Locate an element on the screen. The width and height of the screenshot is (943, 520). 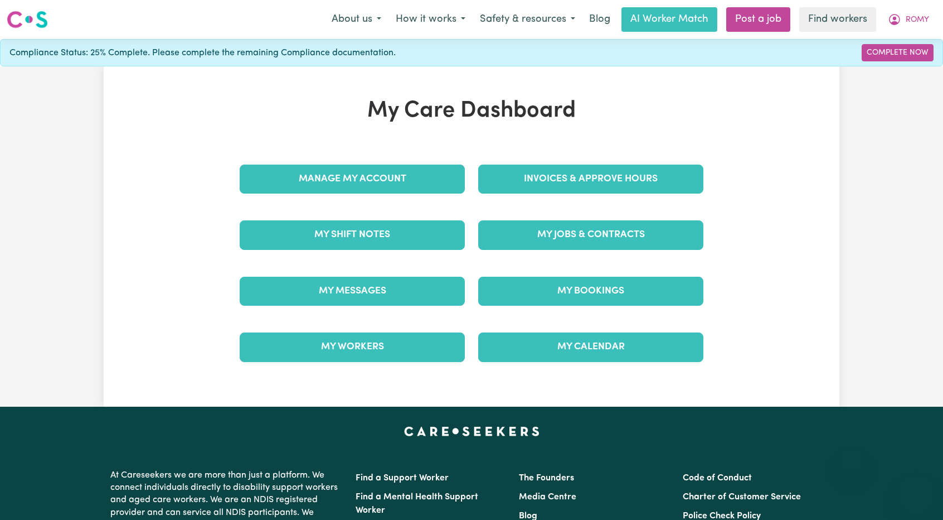
a: Manage My Account is located at coordinates (352, 179).